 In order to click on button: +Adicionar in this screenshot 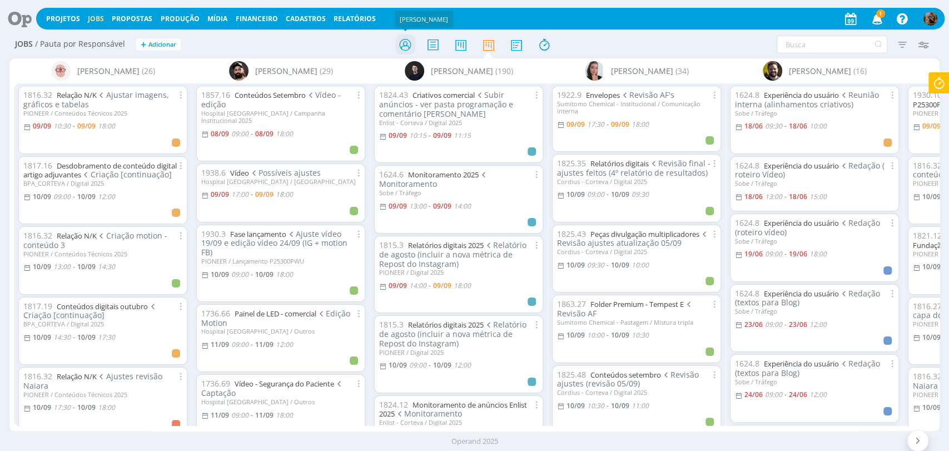, I will do `click(158, 44)`.